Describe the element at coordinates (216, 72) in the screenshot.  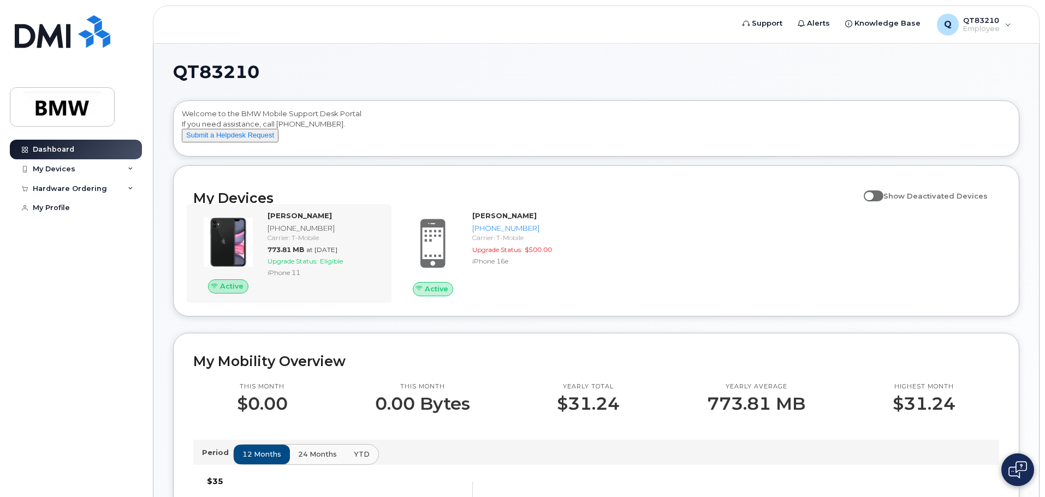
I see `span: QT83210` at that location.